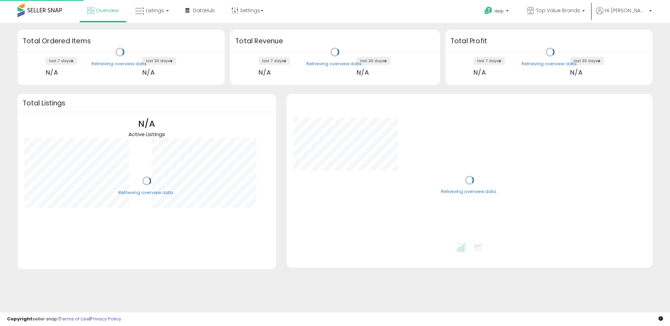 The width and height of the screenshot is (670, 326). I want to click on span: Help, so click(499, 11).